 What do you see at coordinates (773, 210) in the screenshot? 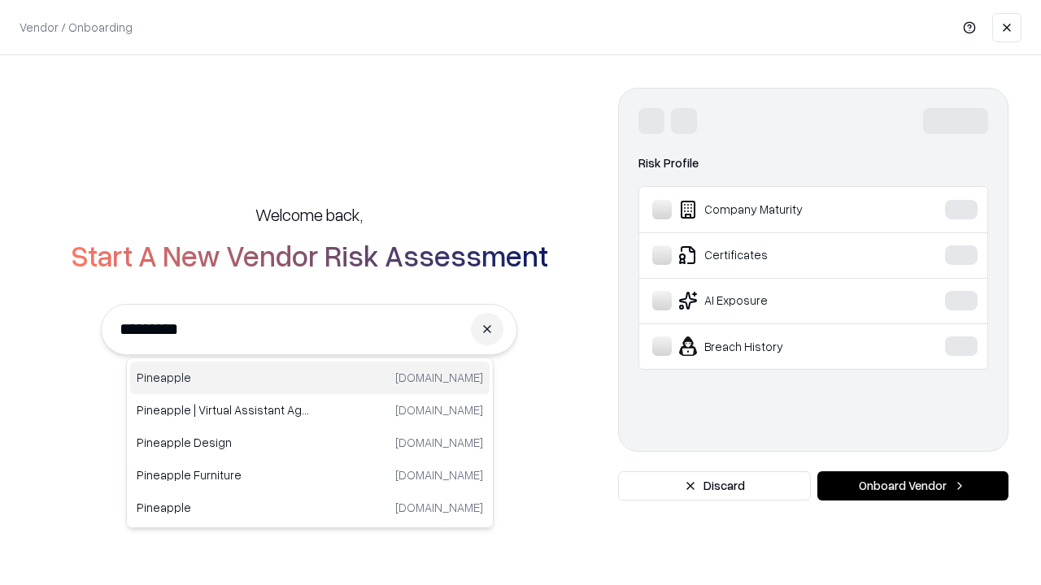
I see `div: Company Maturity` at bounding box center [773, 210].